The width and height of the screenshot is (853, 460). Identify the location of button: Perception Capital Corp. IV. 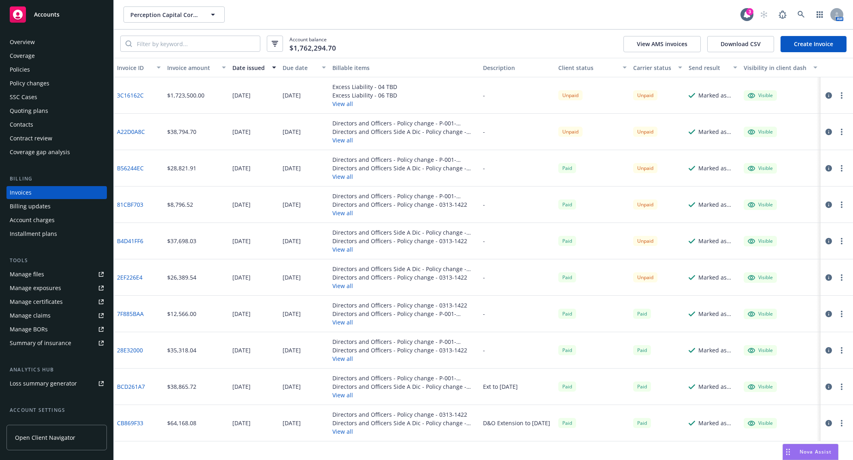
(174, 15).